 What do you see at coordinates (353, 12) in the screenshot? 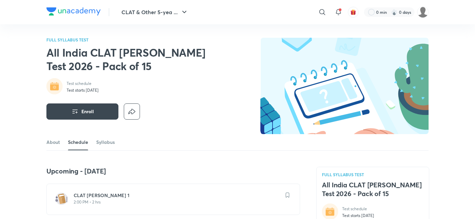
I see `img: avatar` at bounding box center [353, 12].